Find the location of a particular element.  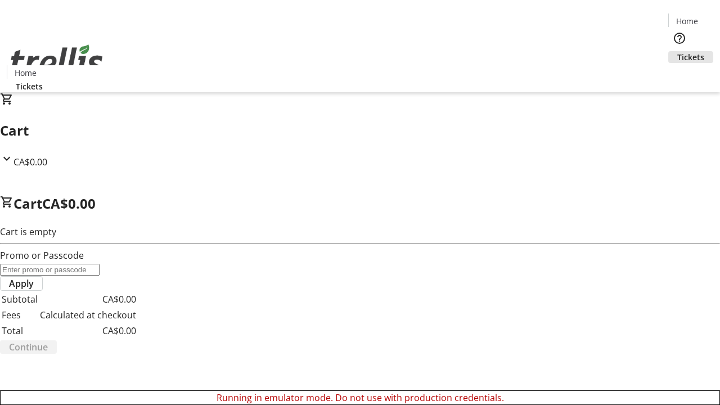

img: Orient E2E Organization XcoPUsABam's Logo is located at coordinates (57, 60).